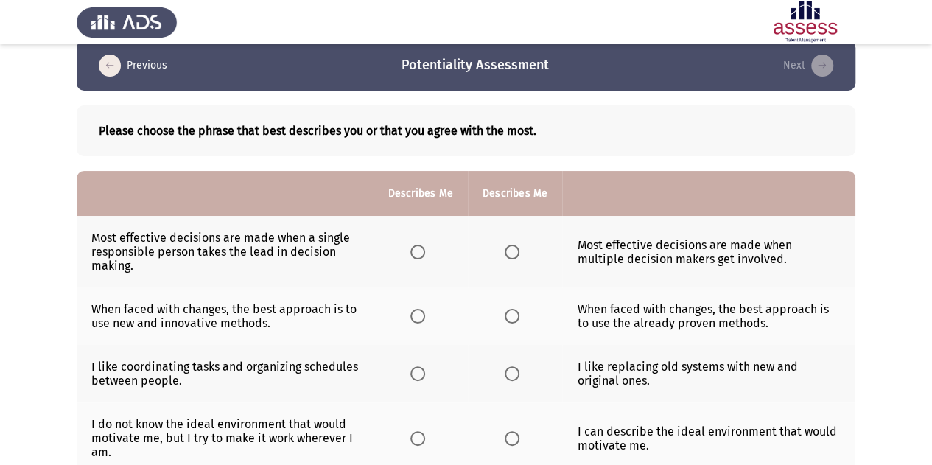 This screenshot has height=465, width=932. What do you see at coordinates (225, 251) in the screenshot?
I see `td: Most effective decisions are made when a single responsible person takes the lead in decision mak...` at bounding box center [225, 251].